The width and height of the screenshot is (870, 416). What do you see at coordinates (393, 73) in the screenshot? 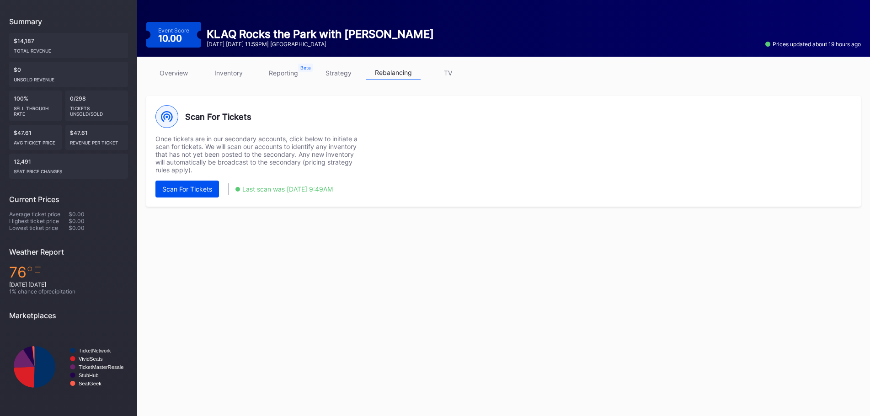
I see `a: rebalancing` at bounding box center [393, 73].